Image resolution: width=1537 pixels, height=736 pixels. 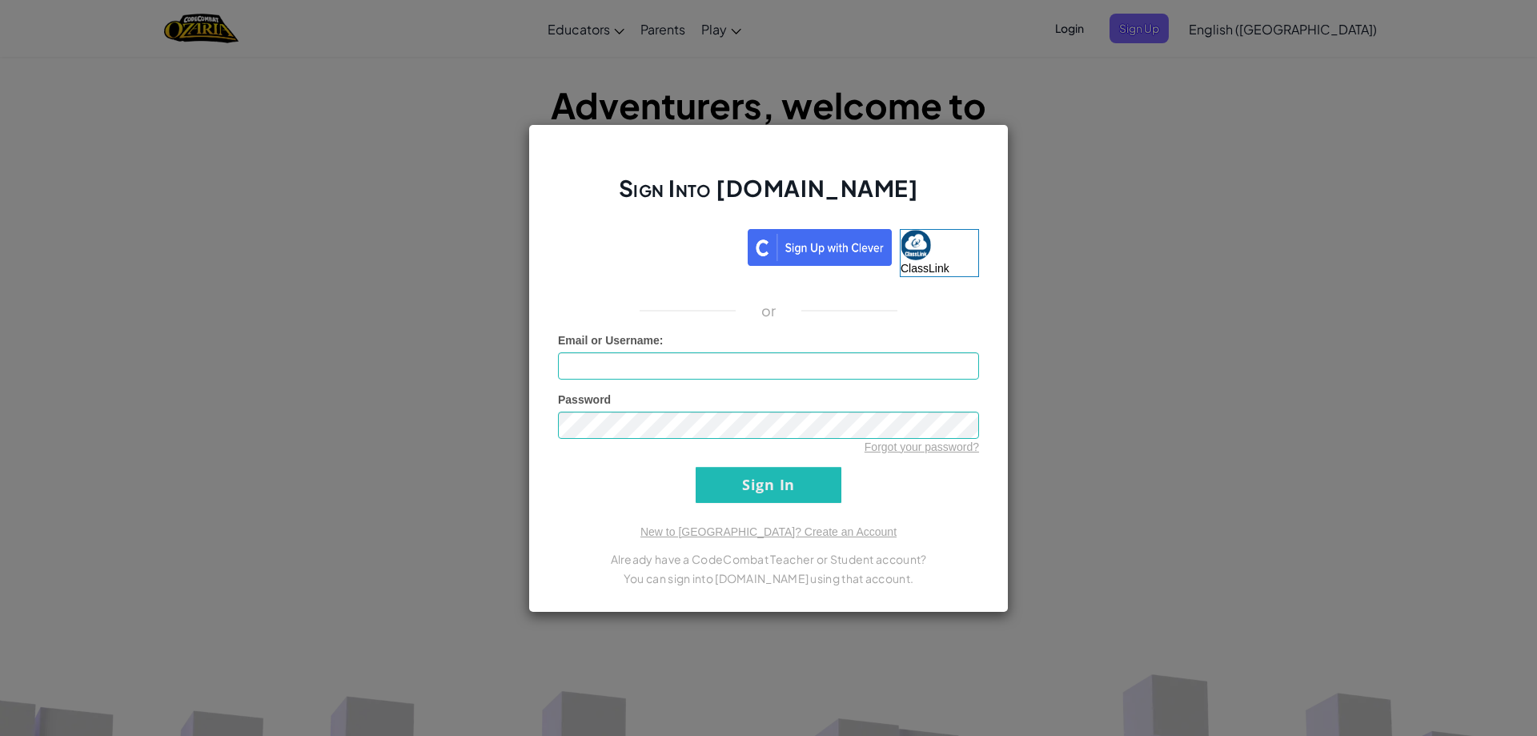 I want to click on img: clever_sso_button@2x.png, so click(x=820, y=247).